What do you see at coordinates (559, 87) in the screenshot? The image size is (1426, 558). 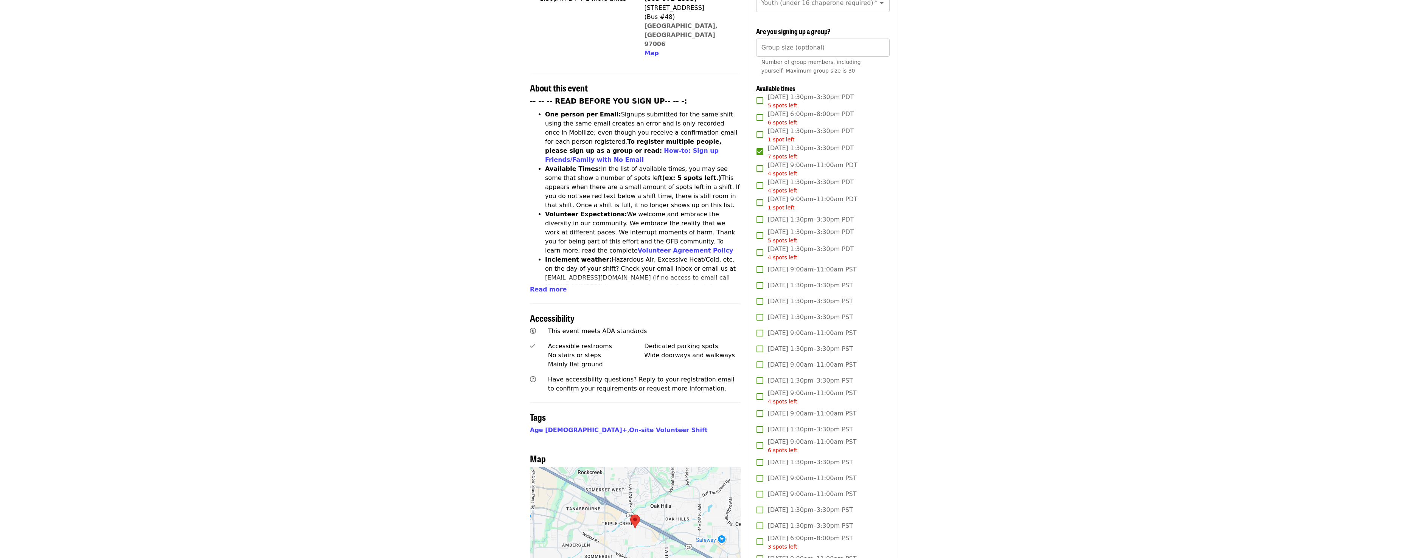 I see `span: About this event` at bounding box center [559, 87].